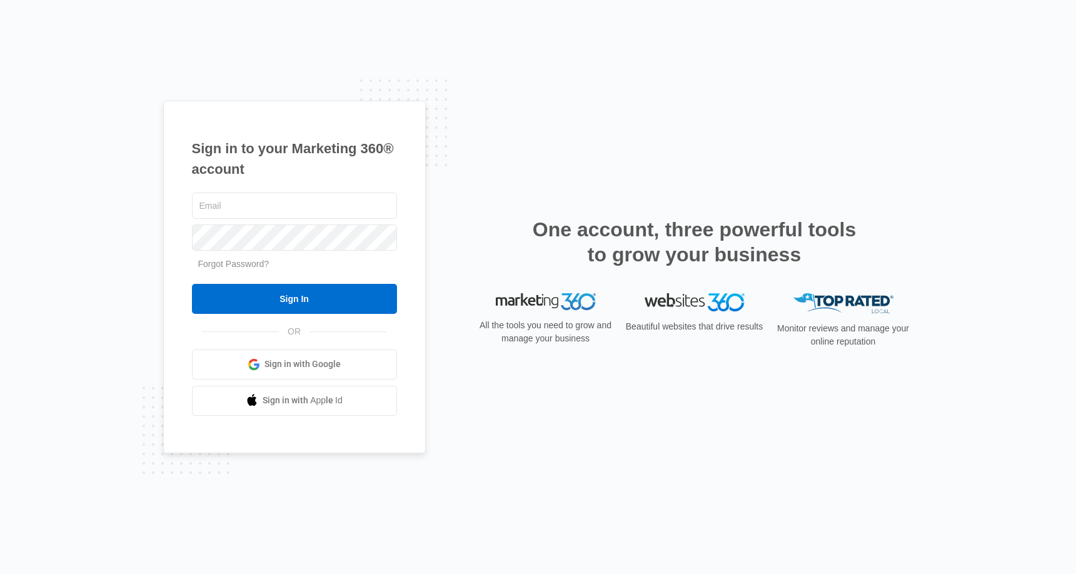 Image resolution: width=1076 pixels, height=574 pixels. Describe the element at coordinates (294, 331) in the screenshot. I see `span: OR` at that location.